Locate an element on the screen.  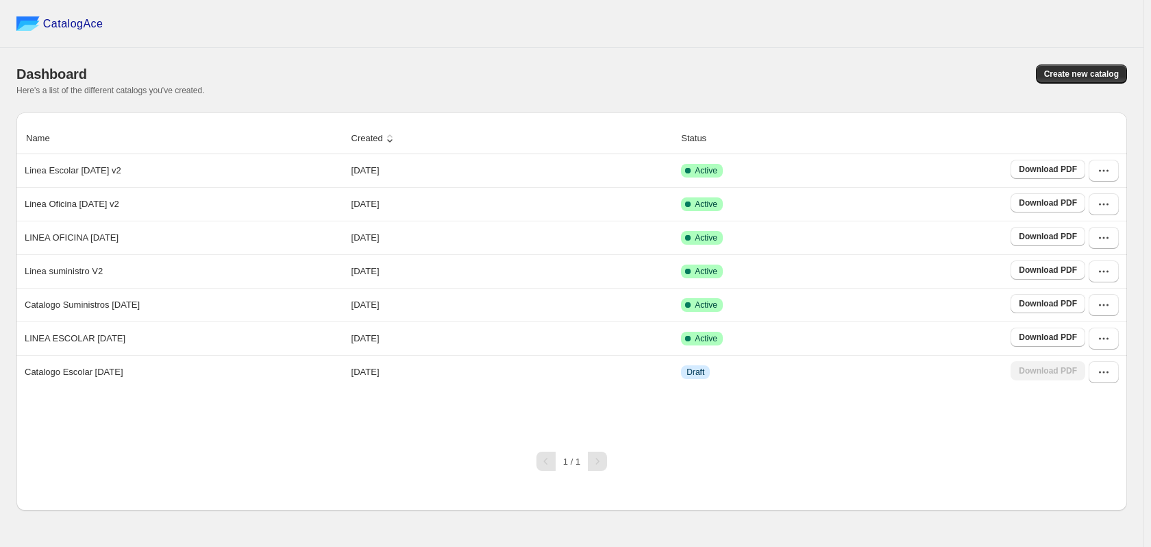
button: Create new catalog is located at coordinates (1082, 74).